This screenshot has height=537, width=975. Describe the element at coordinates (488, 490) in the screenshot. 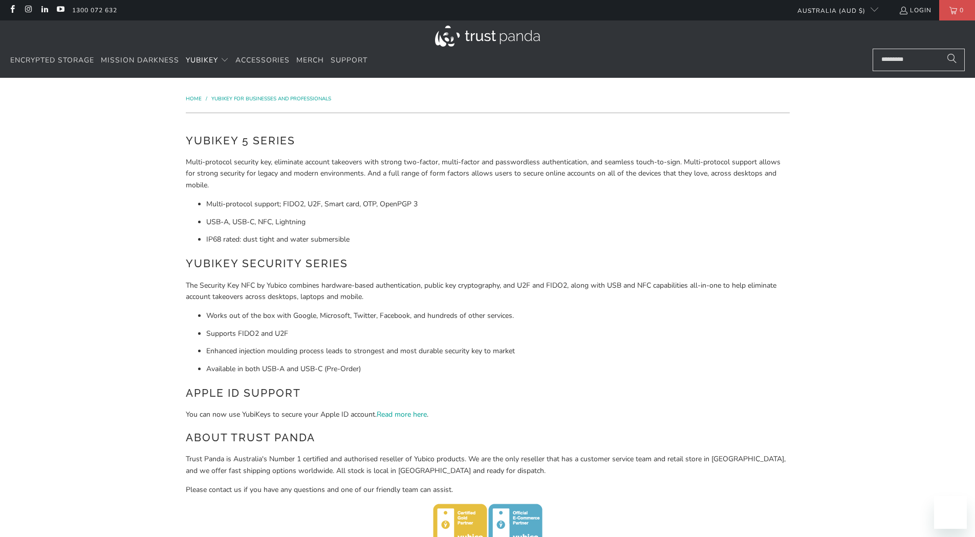

I see `p: Please contact us if you have any questions and one of our friendly team can assist.` at that location.